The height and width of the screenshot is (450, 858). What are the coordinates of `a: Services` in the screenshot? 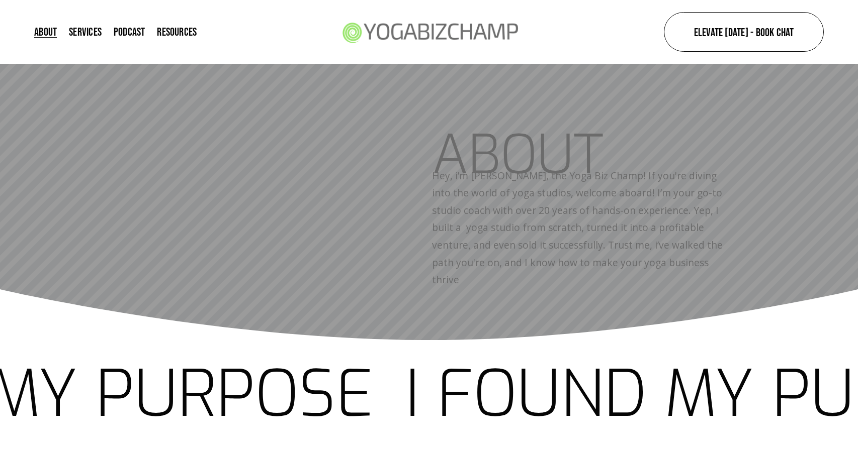 It's located at (85, 32).